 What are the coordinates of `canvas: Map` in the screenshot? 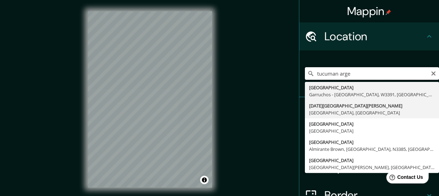 It's located at (150, 99).